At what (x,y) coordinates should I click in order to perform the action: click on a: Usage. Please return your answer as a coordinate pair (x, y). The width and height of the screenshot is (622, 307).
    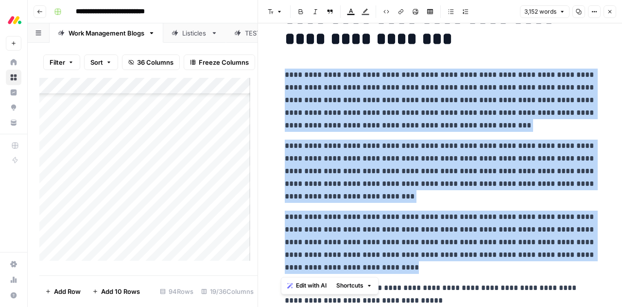
    Looking at the image, I should click on (14, 279).